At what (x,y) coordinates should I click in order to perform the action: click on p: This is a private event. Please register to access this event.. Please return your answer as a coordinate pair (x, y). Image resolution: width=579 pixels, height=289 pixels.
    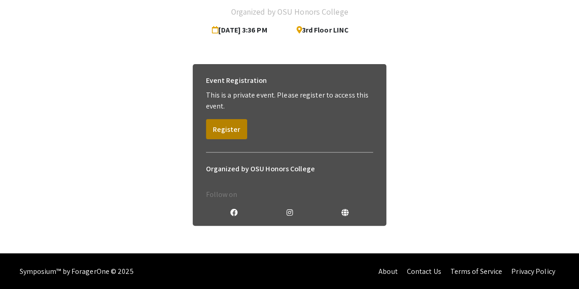
    Looking at the image, I should click on (290, 101).